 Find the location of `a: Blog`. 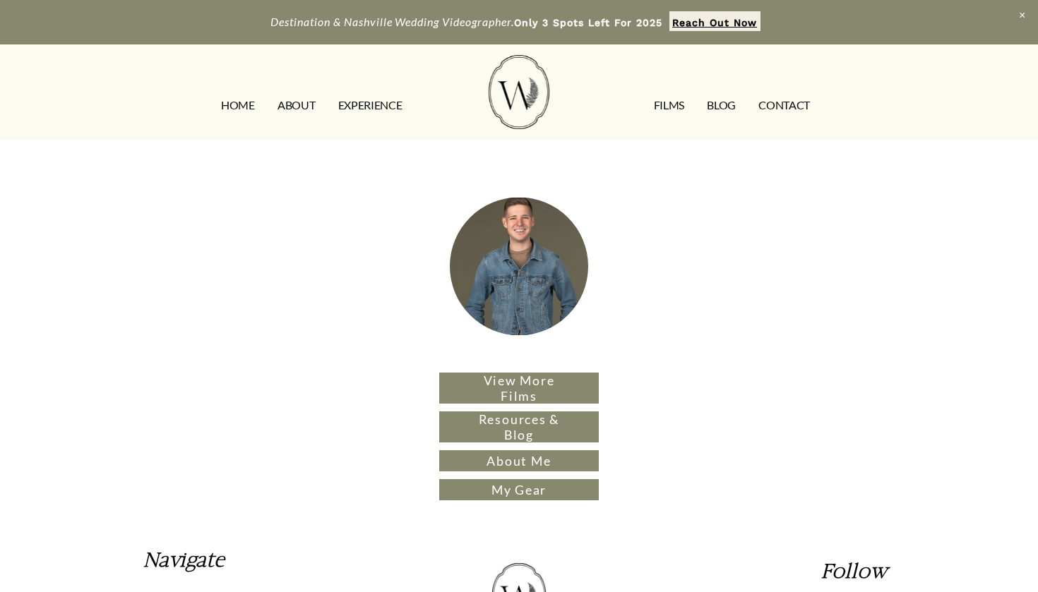

a: Blog is located at coordinates (721, 105).